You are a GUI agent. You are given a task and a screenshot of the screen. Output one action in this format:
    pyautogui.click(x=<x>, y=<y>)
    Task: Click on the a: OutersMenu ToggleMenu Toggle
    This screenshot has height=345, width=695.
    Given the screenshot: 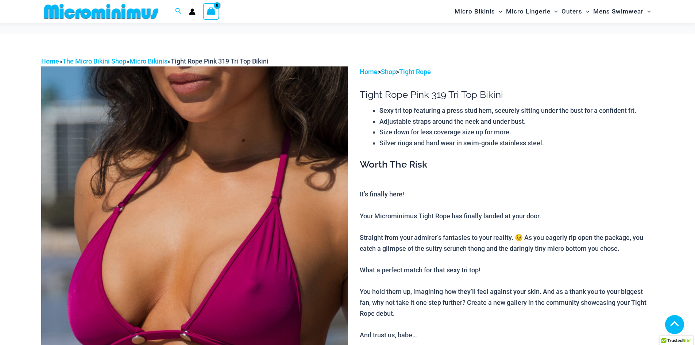 What is the action you would take?
    pyautogui.click(x=575, y=11)
    